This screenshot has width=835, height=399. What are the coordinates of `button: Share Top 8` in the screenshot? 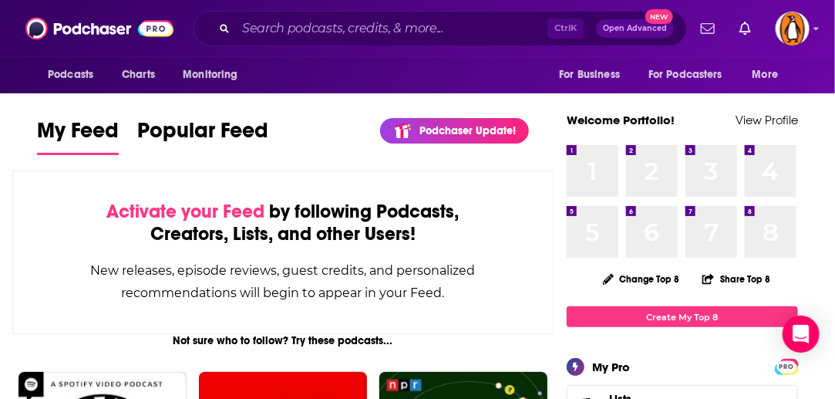 It's located at (737, 278).